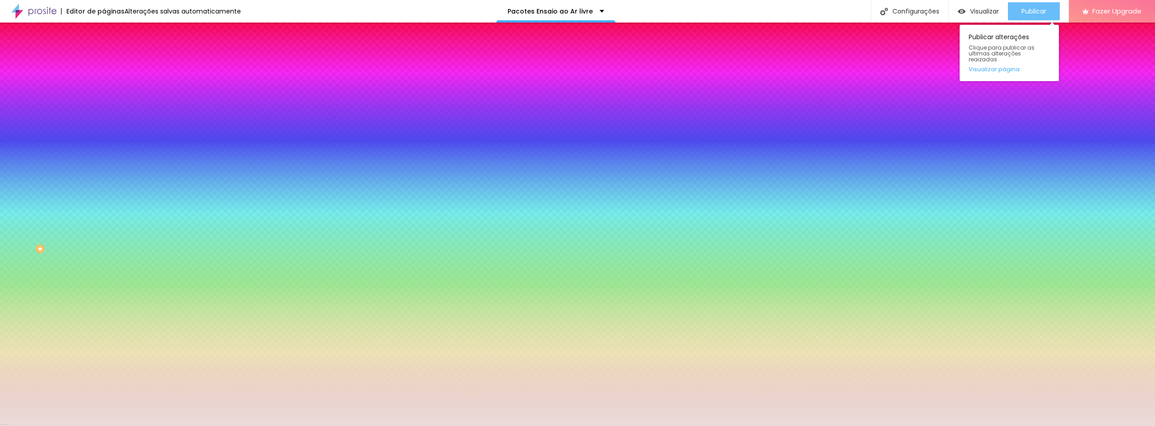 This screenshot has width=1155, height=426. I want to click on div: Alterações salvas automaticamente, so click(183, 11).